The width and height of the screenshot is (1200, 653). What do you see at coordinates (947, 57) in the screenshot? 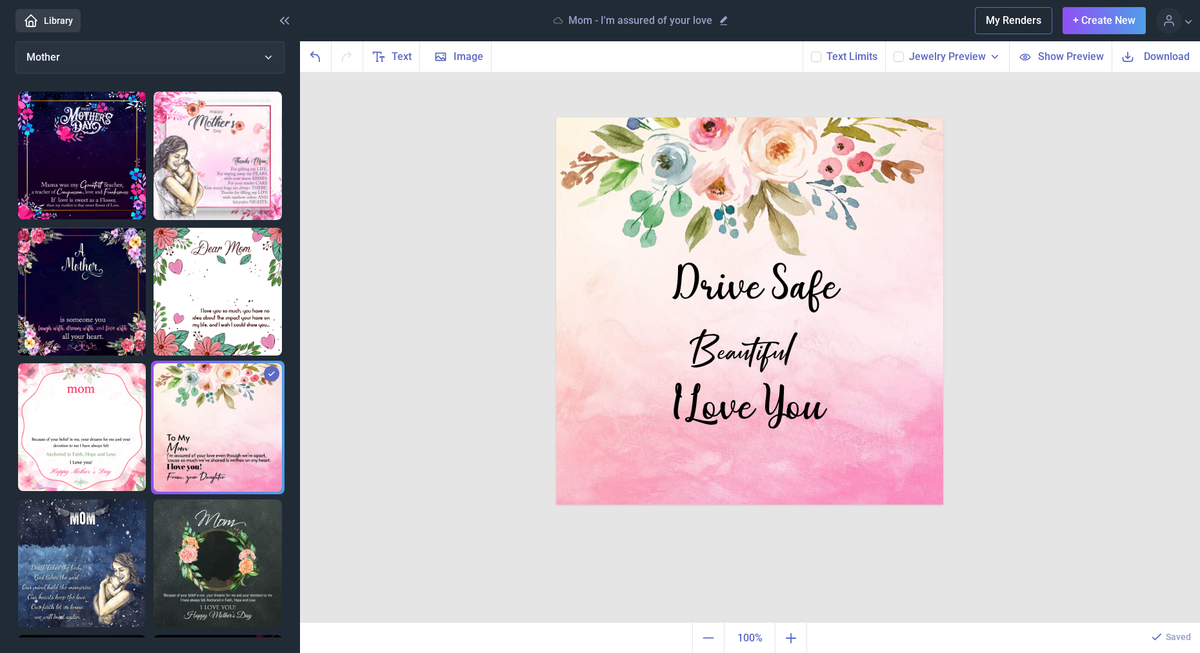
I see `span: Jewelry Preview` at bounding box center [947, 57].